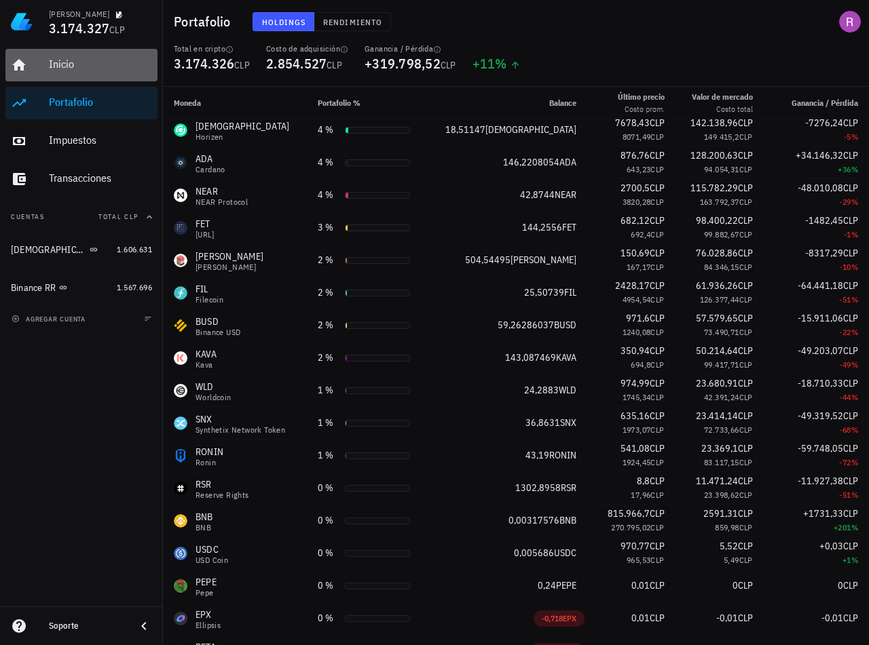 This screenshot has width=869, height=645. What do you see at coordinates (221, 202) in the screenshot?
I see `div: NEAR Protocol` at bounding box center [221, 202].